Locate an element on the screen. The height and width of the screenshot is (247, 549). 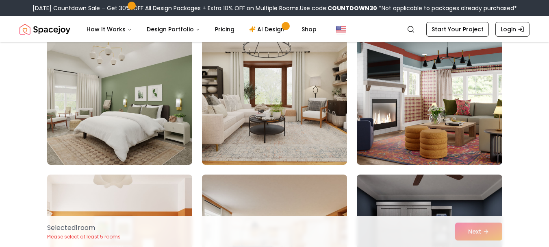
nav: Global is located at coordinates (274, 29).